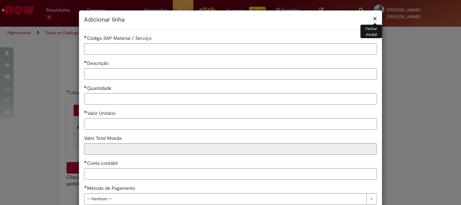 Image resolution: width=461 pixels, height=205 pixels. I want to click on input: Código SAP Material / Serviço, so click(230, 49).